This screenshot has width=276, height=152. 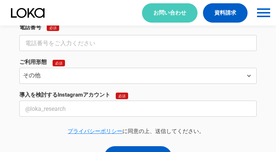 What do you see at coordinates (95, 131) in the screenshot?
I see `u: プライバシーポリシー` at bounding box center [95, 131].